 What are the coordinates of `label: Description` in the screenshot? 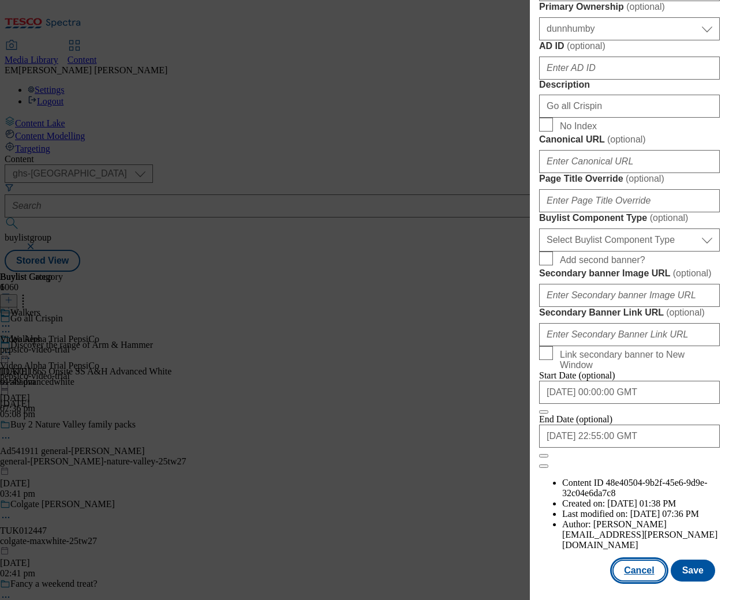 It's located at (629, 85).